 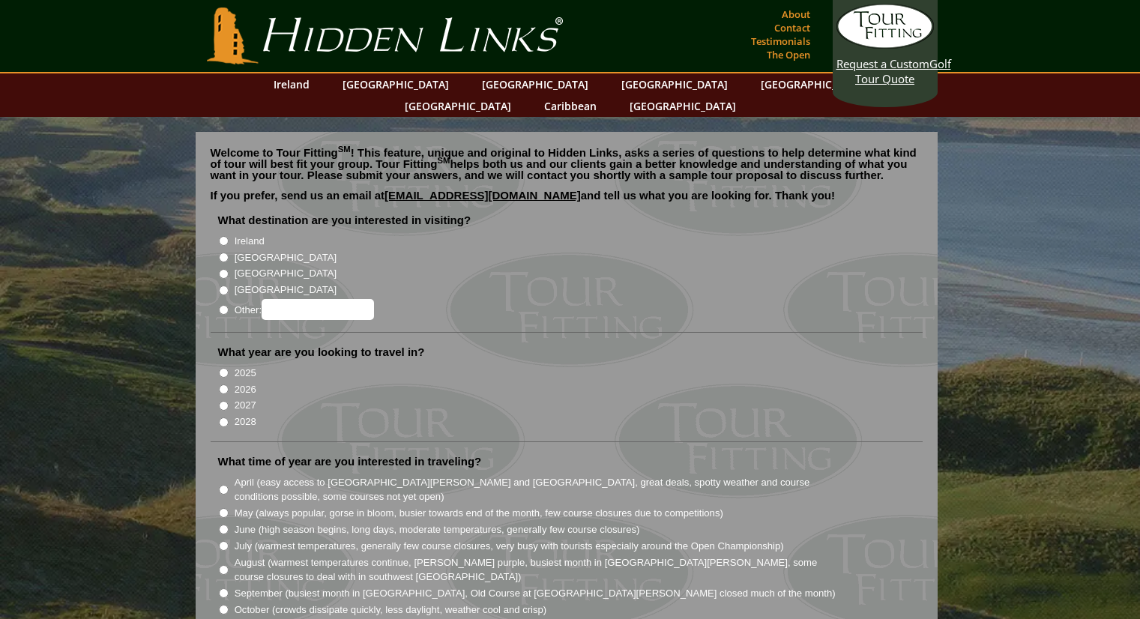 I want to click on label: What year are you looking to travel in?, so click(x=321, y=352).